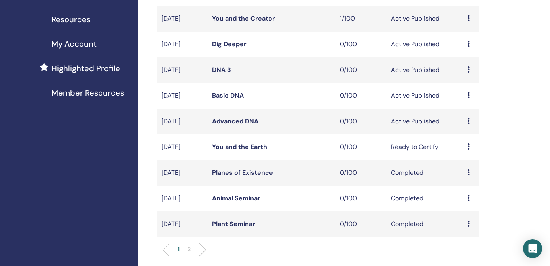  Describe the element at coordinates (86, 68) in the screenshot. I see `span: Highlighted Profile` at that location.